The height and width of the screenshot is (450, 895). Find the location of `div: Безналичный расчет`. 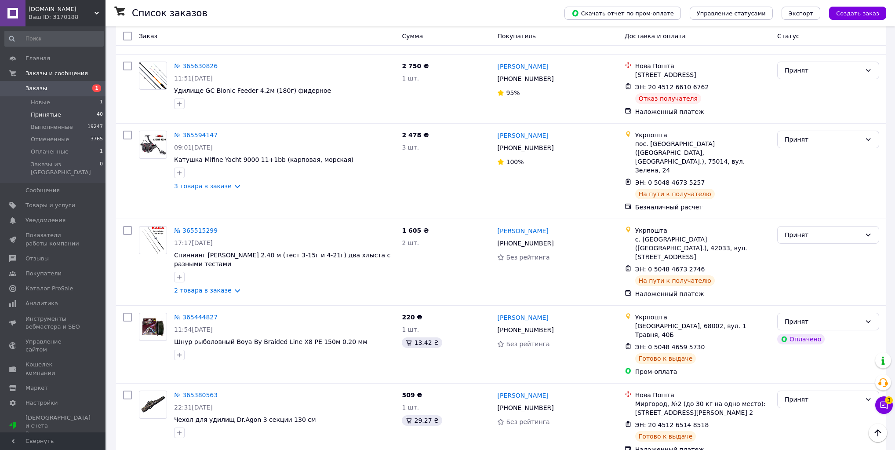

div: Безналичный расчет is located at coordinates (703, 207).